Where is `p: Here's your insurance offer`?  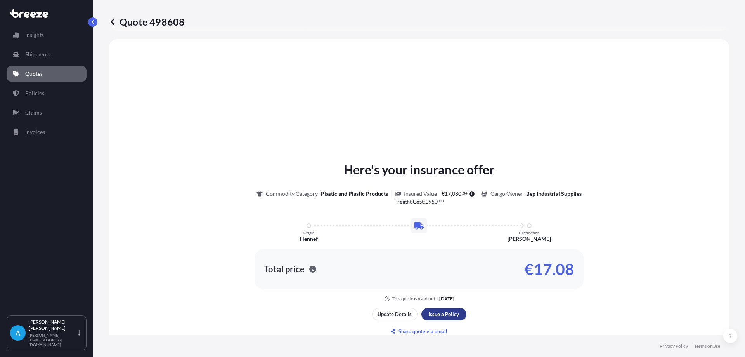
p: Here's your insurance offer is located at coordinates (419, 170).